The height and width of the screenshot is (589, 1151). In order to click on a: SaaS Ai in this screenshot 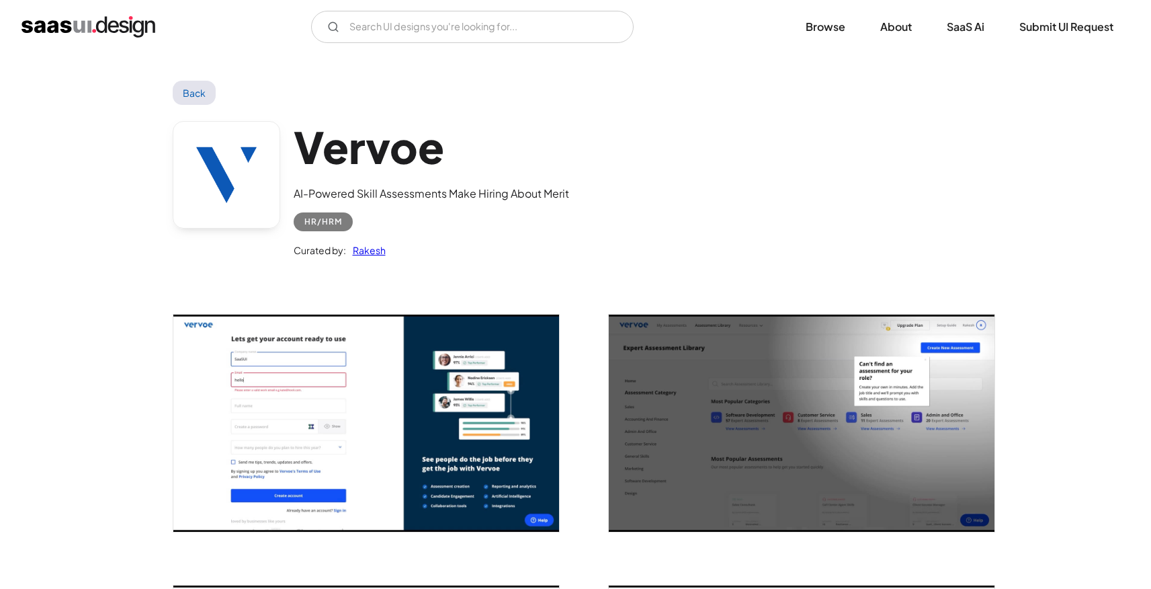, I will do `click(966, 27)`.